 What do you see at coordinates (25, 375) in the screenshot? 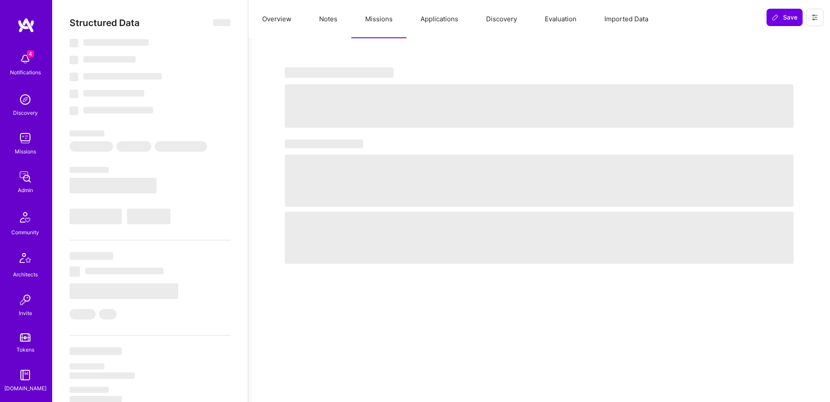
I see `img: guide book` at bounding box center [25, 375].